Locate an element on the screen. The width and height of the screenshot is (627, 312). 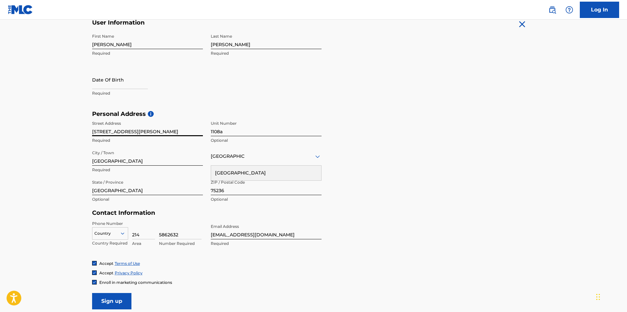
p: Country Required is located at coordinates (110, 243).